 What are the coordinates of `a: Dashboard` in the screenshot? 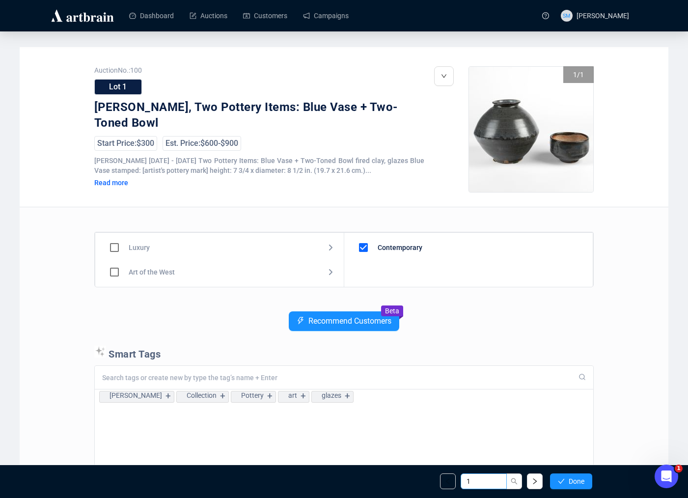 It's located at (151, 16).